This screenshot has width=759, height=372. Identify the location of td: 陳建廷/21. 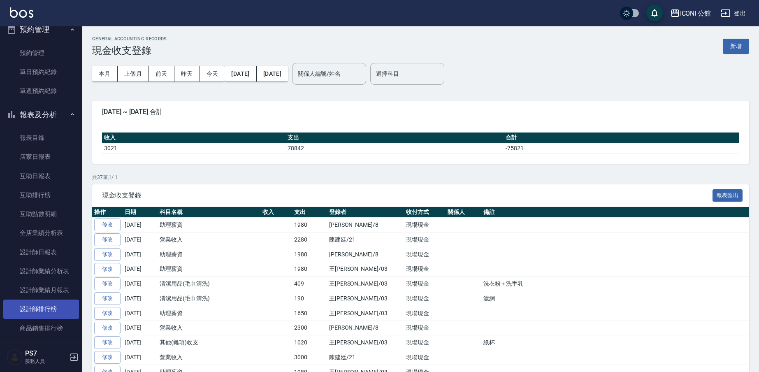
(365, 358).